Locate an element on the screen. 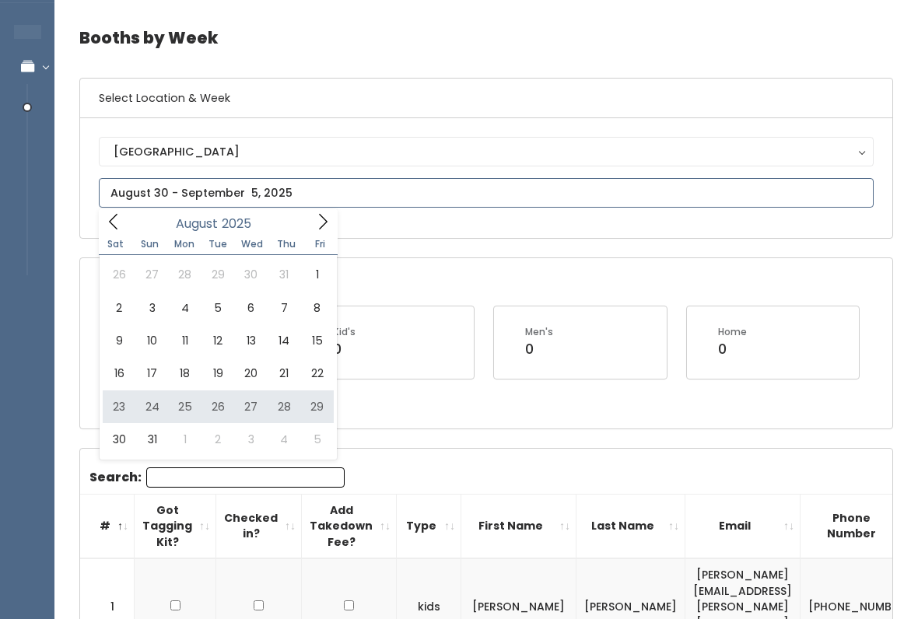 This screenshot has height=619, width=918. span: August 11, 2025 is located at coordinates (185, 341).